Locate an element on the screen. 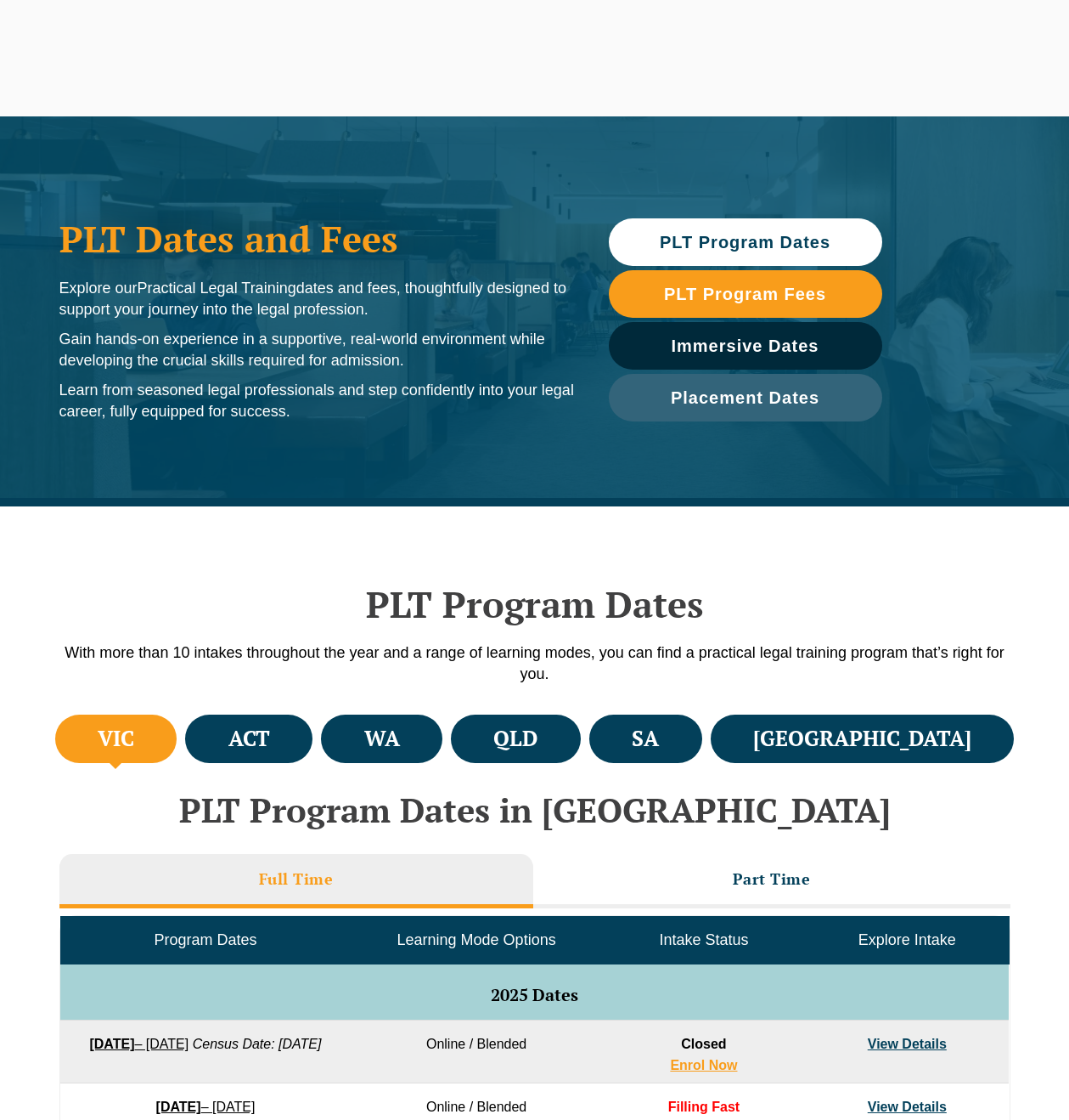 This screenshot has width=1069, height=1120. span: Closed is located at coordinates (703, 1043).